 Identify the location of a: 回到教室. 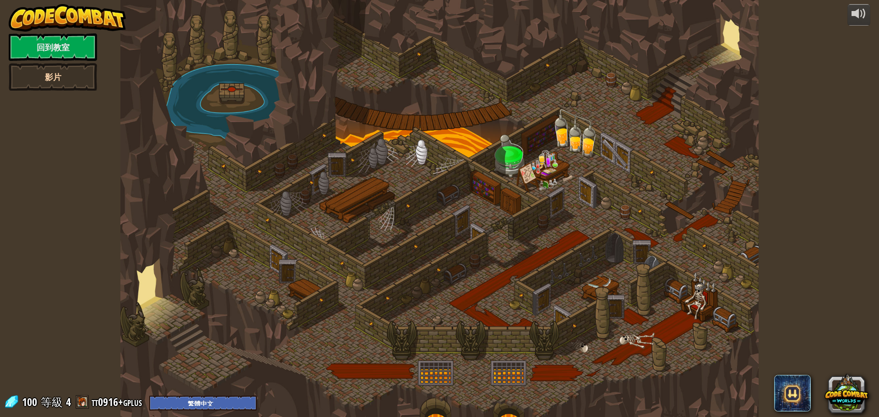
(53, 47).